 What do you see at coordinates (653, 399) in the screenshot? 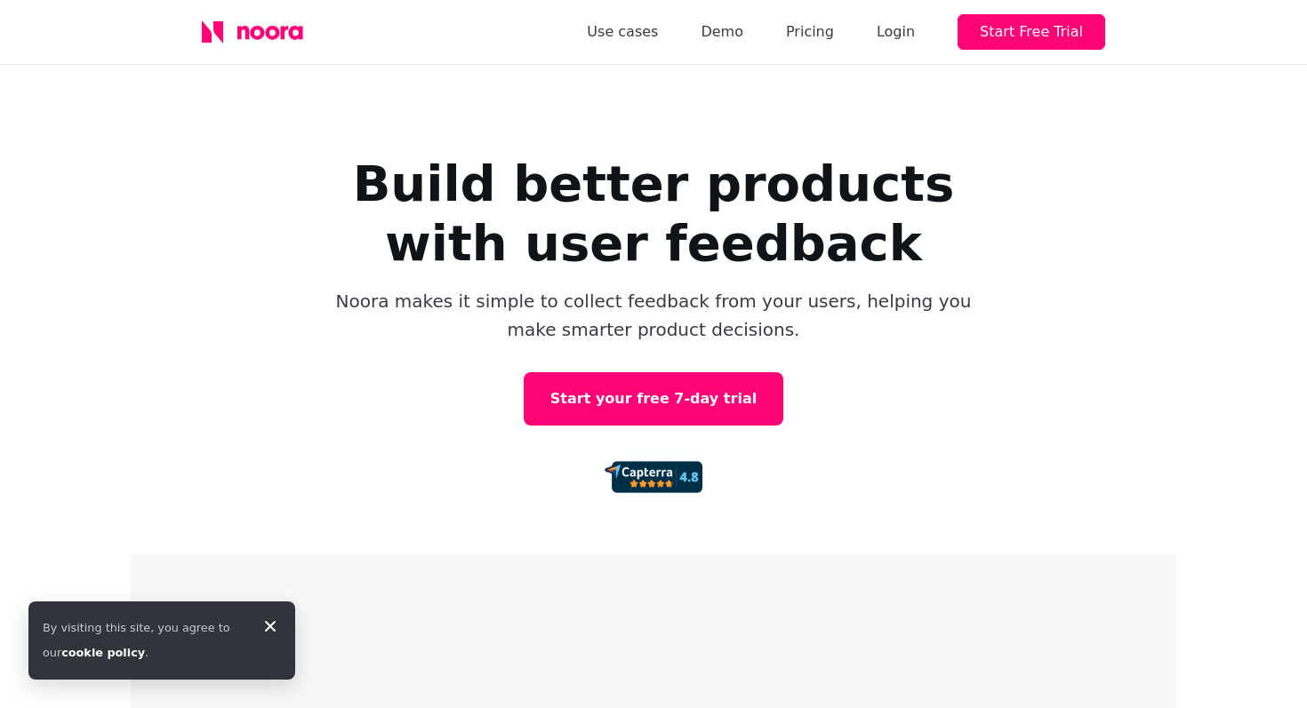
I see `a: Start your free 7-day trial` at bounding box center [653, 399].